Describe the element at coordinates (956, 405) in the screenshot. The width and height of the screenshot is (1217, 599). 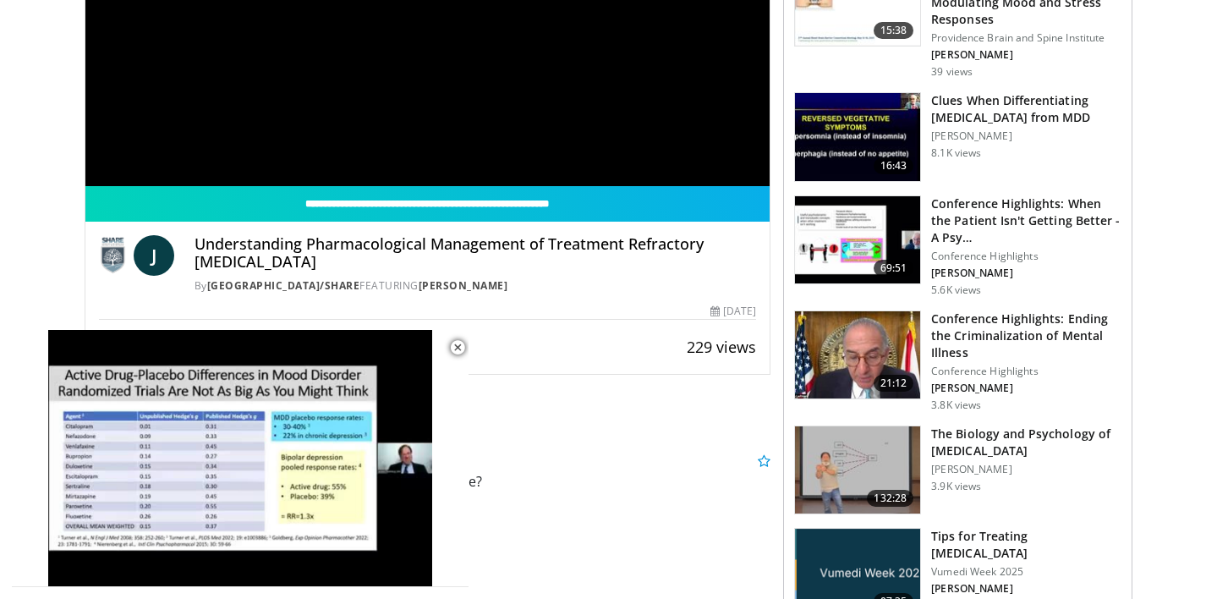
I see `p: 3.8K views` at that location.